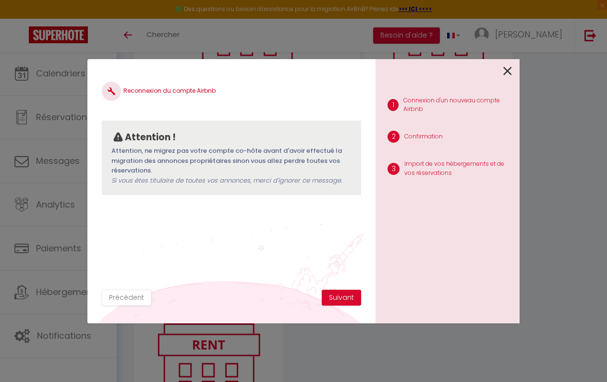 The image size is (607, 382). I want to click on p: Connexion d'un nouveau compte Airbnb, so click(458, 105).